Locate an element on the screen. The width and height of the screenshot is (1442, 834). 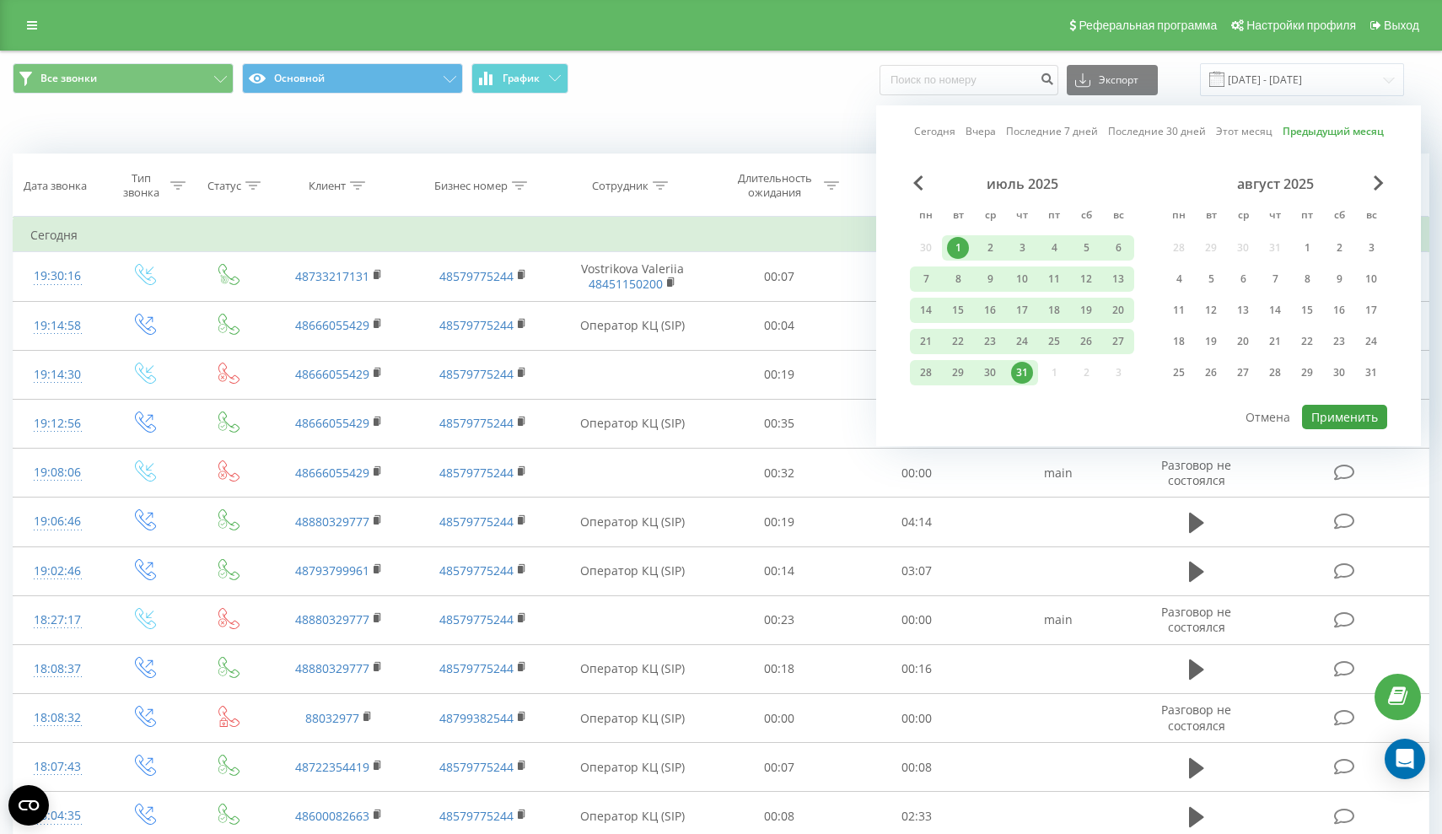
div: Дата звонка is located at coordinates (55, 186).